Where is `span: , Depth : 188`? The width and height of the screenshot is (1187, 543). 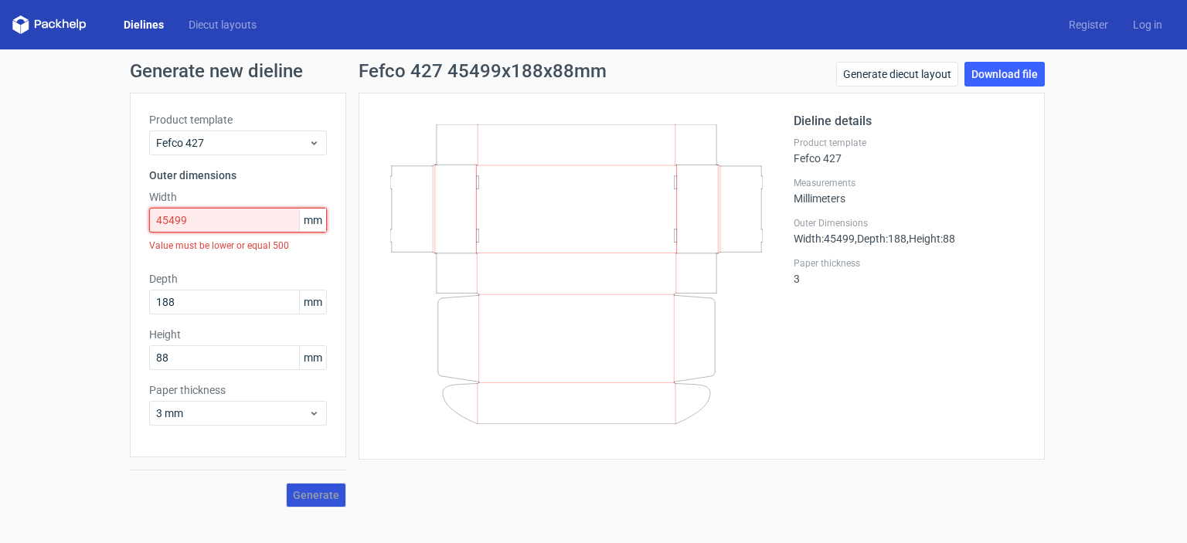
span: , Depth : 188 is located at coordinates (880, 239).